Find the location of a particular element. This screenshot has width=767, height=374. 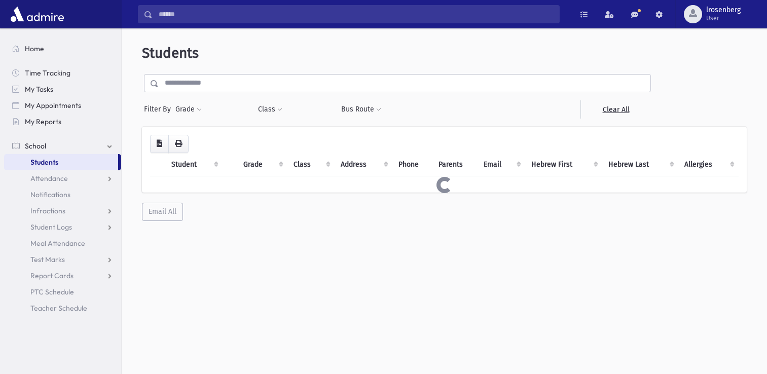

span: Teacher Schedule is located at coordinates (59, 308).